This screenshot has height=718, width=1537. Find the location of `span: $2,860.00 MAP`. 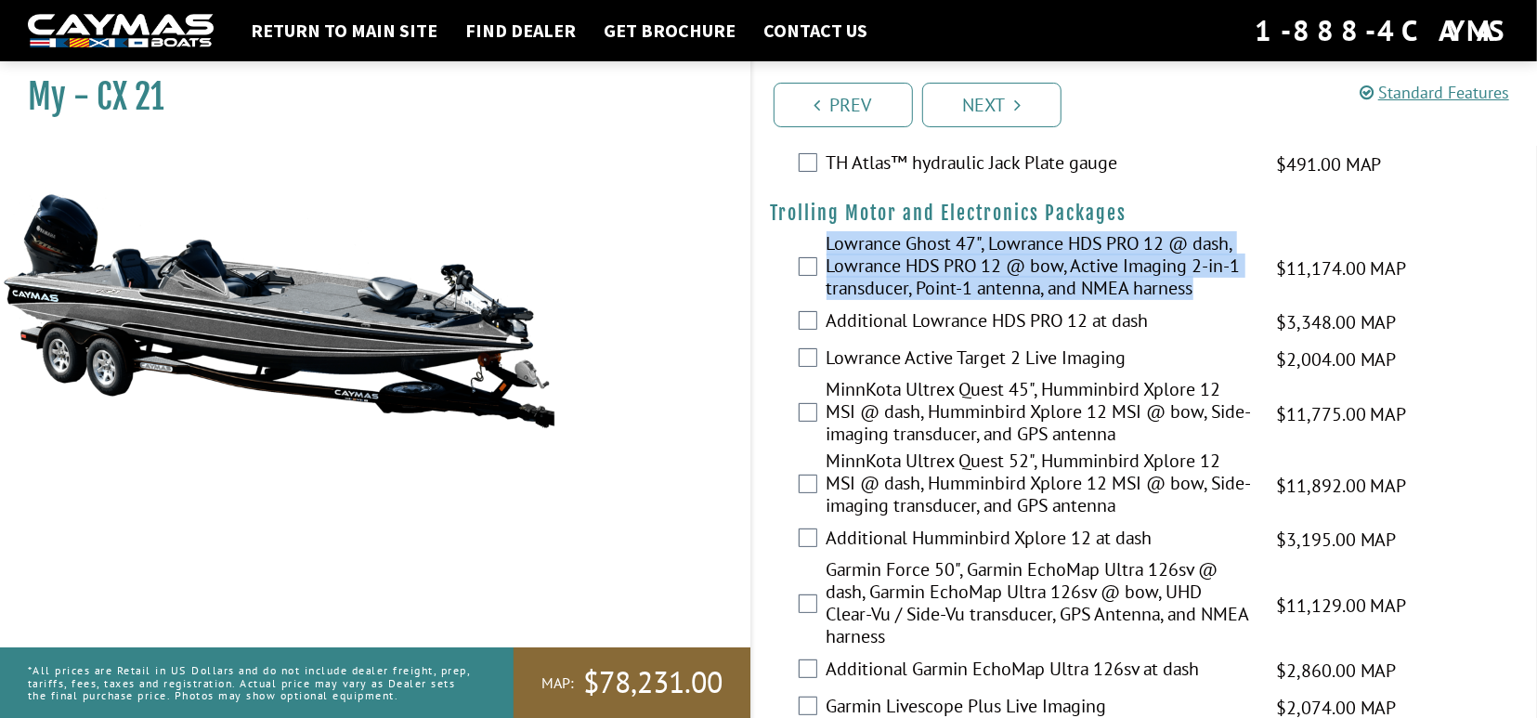

span: $2,860.00 MAP is located at coordinates (1337, 671).